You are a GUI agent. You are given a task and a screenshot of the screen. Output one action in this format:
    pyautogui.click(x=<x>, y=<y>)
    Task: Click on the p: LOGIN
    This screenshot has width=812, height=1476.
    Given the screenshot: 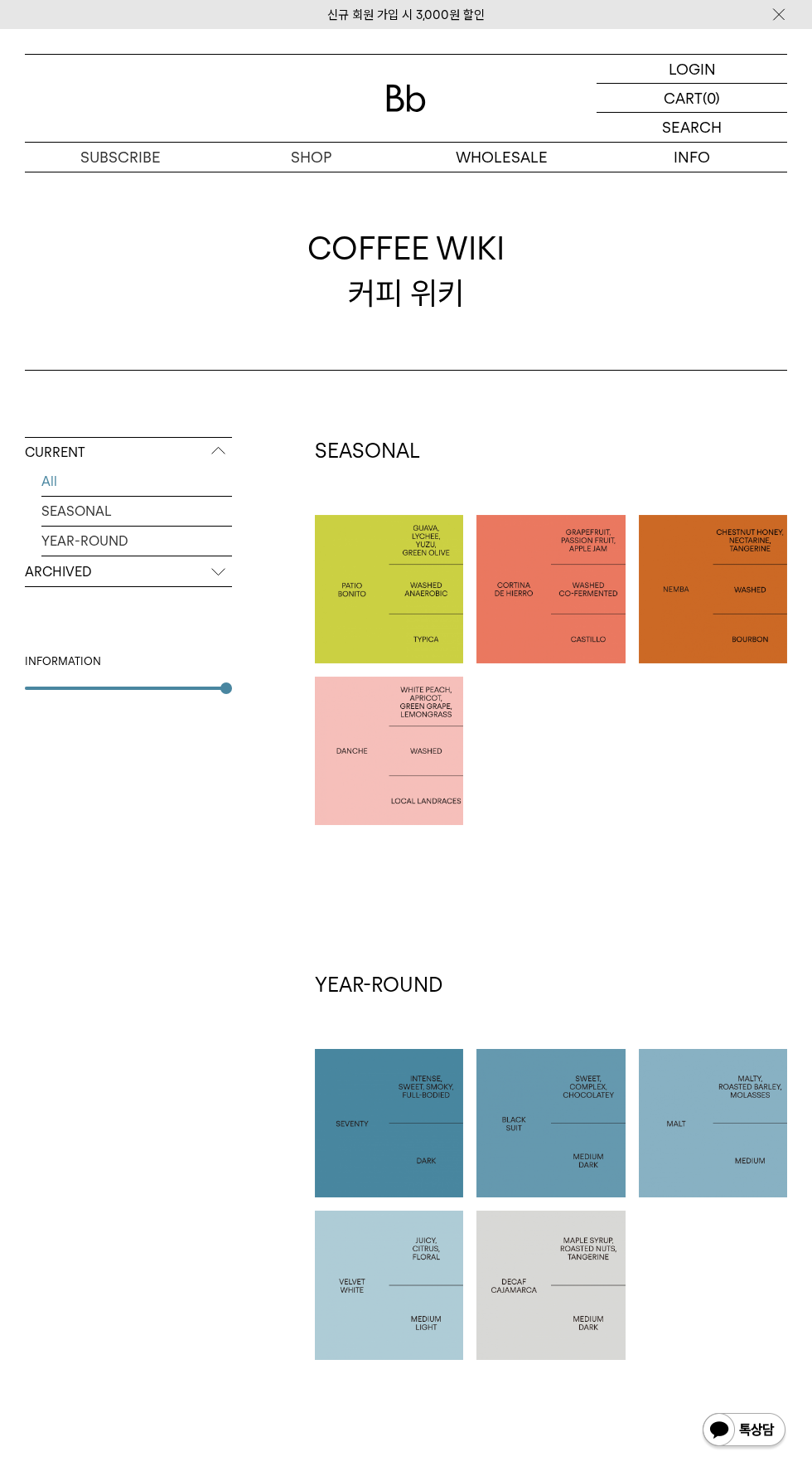 What is the action you would take?
    pyautogui.click(x=692, y=69)
    